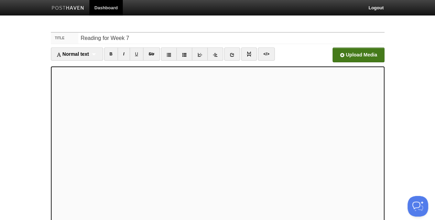  I want to click on img: pagebreak-icon.png, so click(249, 54).